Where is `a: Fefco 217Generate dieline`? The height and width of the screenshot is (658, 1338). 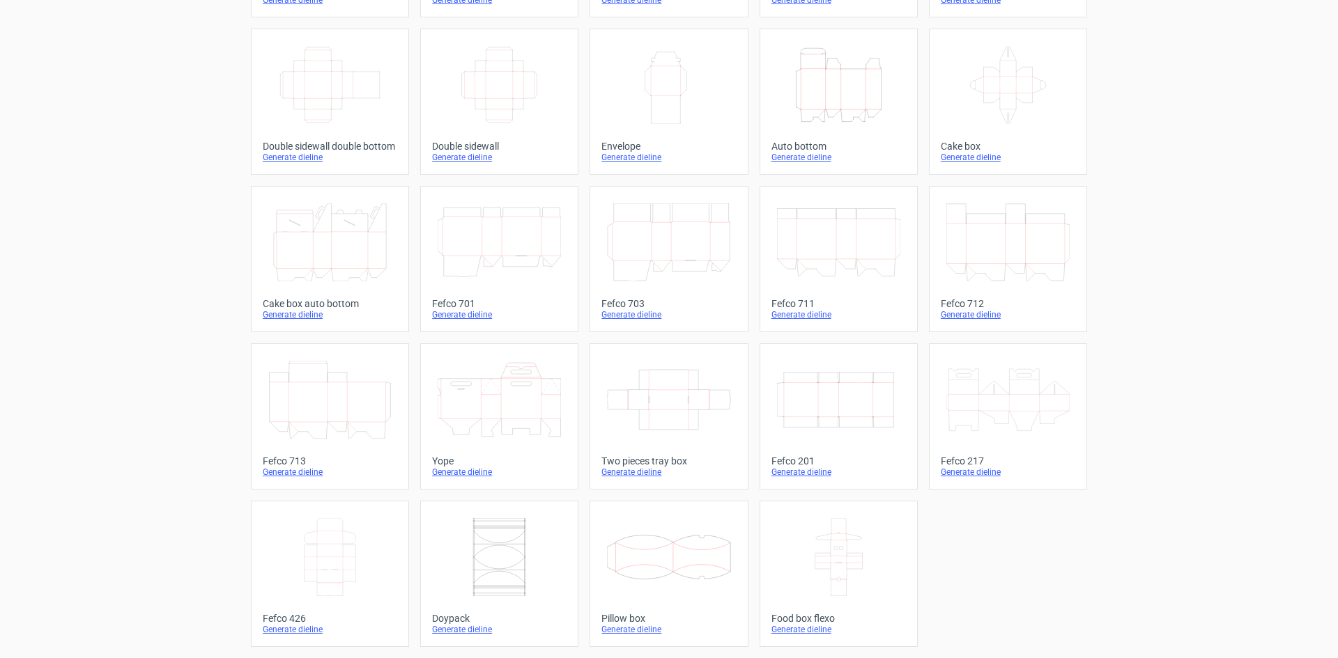 a: Fefco 217Generate dieline is located at coordinates (1008, 417).